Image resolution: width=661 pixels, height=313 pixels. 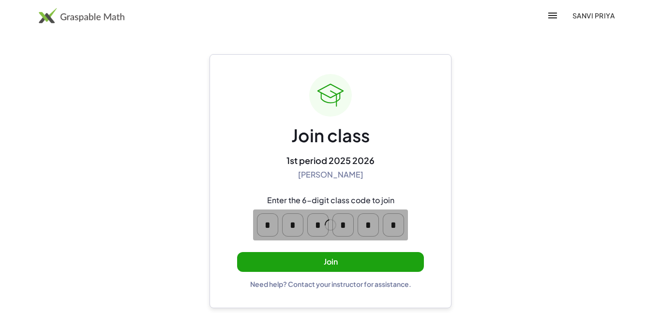 What do you see at coordinates (331, 284) in the screenshot?
I see `div: Need help? Contact your instructor for assistance.` at bounding box center [331, 284].